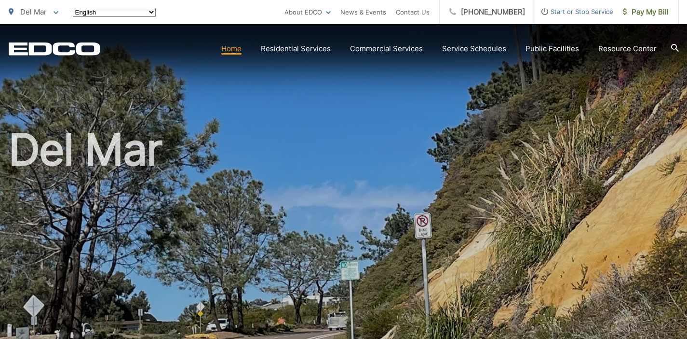 This screenshot has height=339, width=687. I want to click on a: Home, so click(232, 49).